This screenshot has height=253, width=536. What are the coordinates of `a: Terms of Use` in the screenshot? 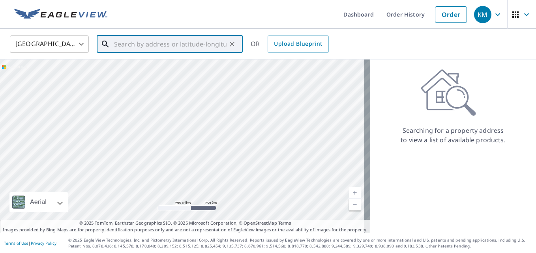 It's located at (16, 243).